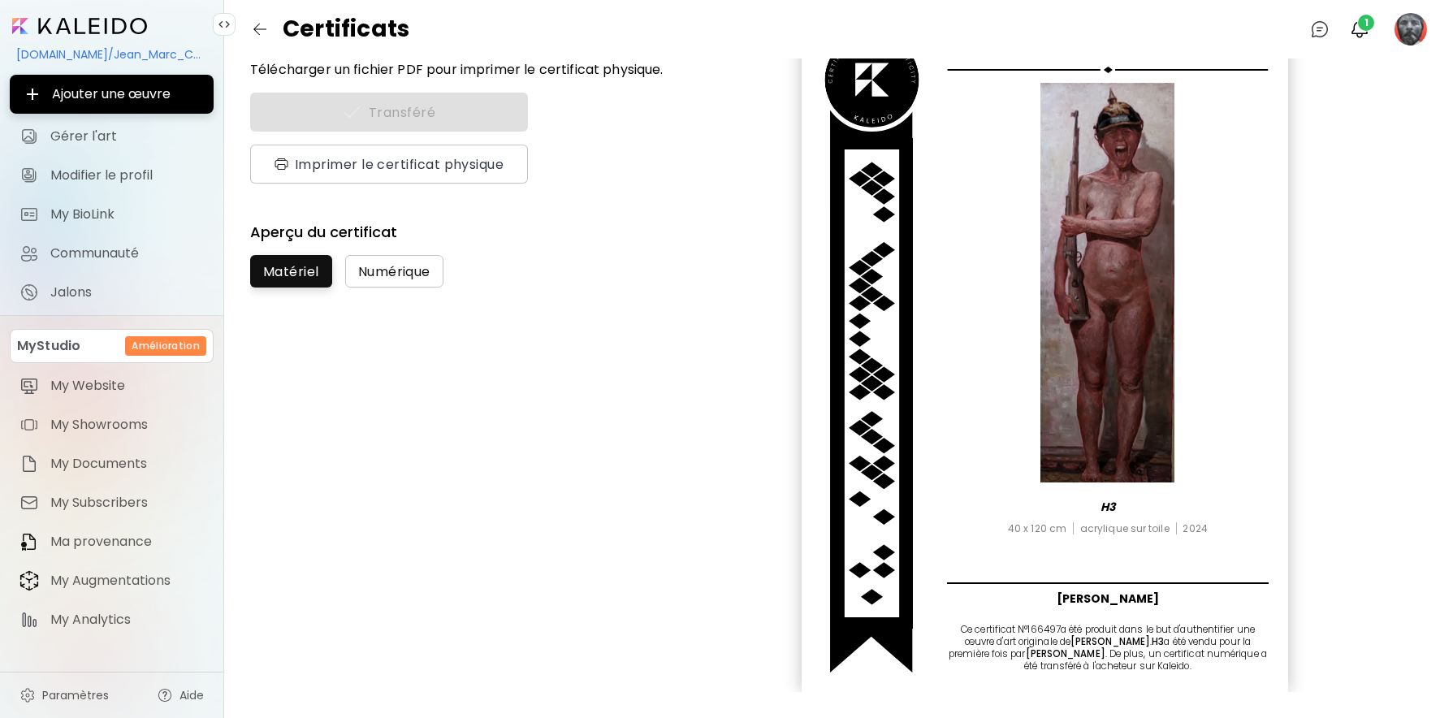 The height and width of the screenshot is (718, 1453). What do you see at coordinates (281, 164) in the screenshot?
I see `img: done` at bounding box center [281, 164].